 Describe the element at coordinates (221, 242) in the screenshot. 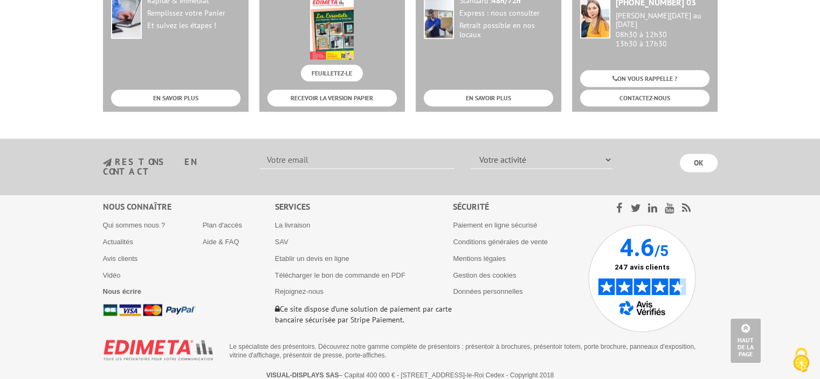

I see `a: Aide & FAQ` at that location.